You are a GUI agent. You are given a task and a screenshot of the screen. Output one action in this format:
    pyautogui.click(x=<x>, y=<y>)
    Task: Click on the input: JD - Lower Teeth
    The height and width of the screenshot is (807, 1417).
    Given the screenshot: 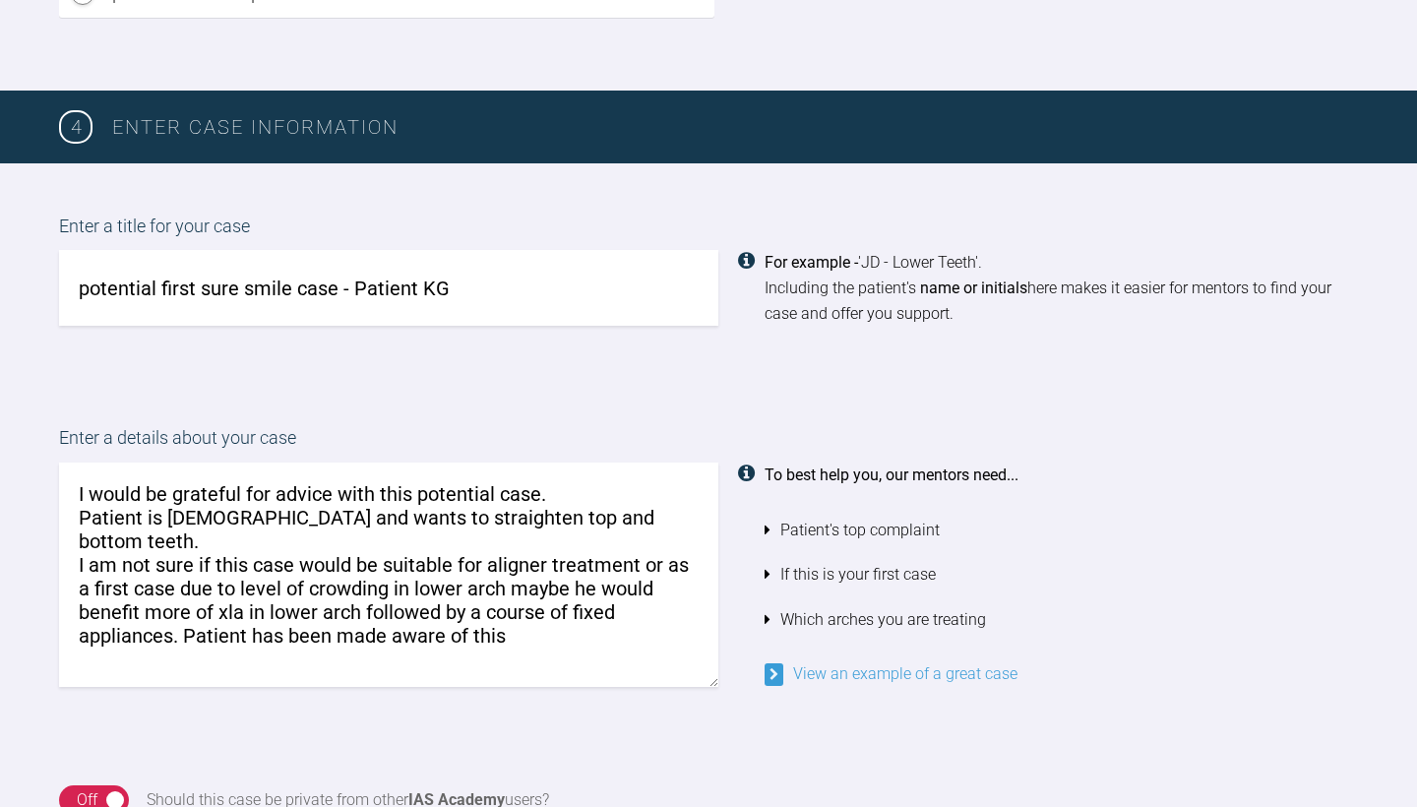 What is the action you would take?
    pyautogui.click(x=389, y=287)
    